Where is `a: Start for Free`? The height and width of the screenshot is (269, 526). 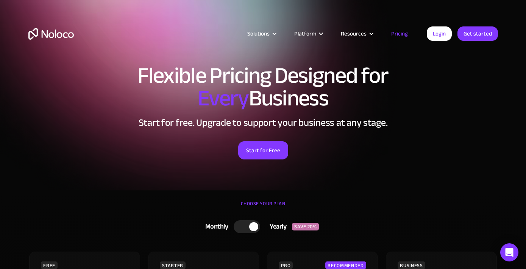
a: Start for Free is located at coordinates (263, 151).